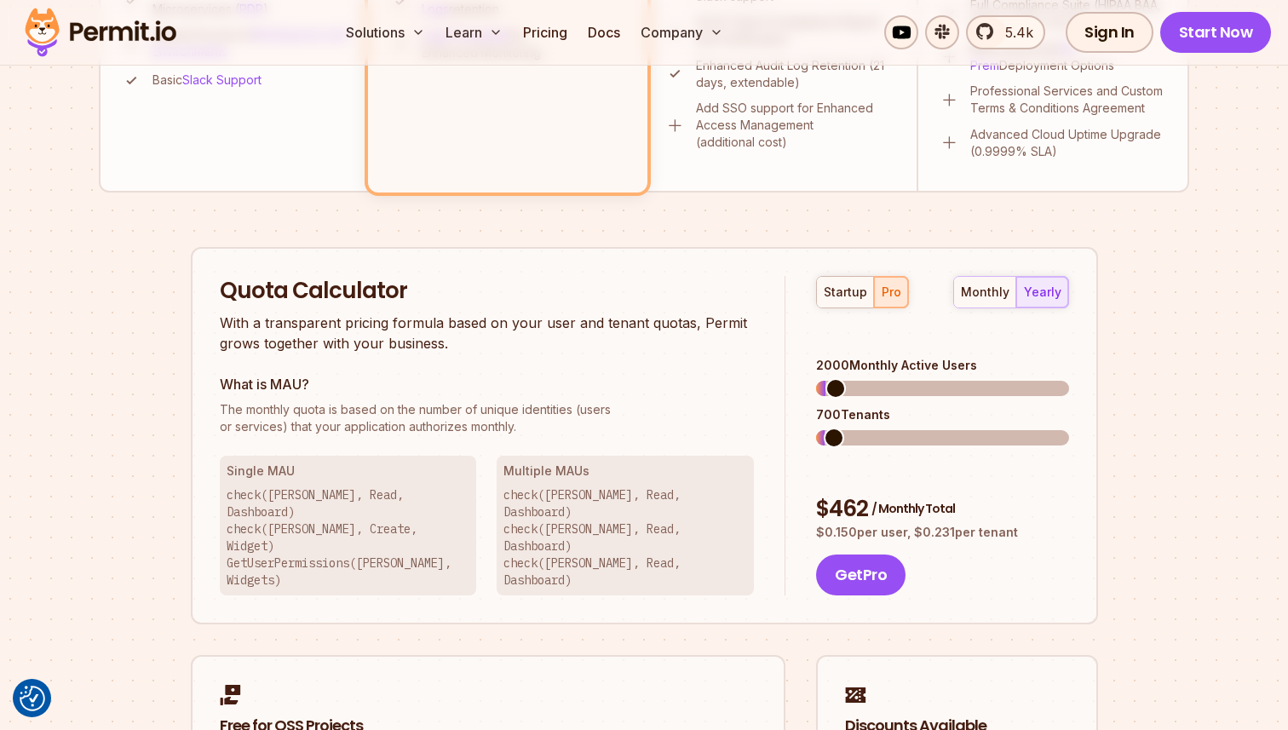 The image size is (1288, 730). I want to click on span: / Monthly Total, so click(913, 509).